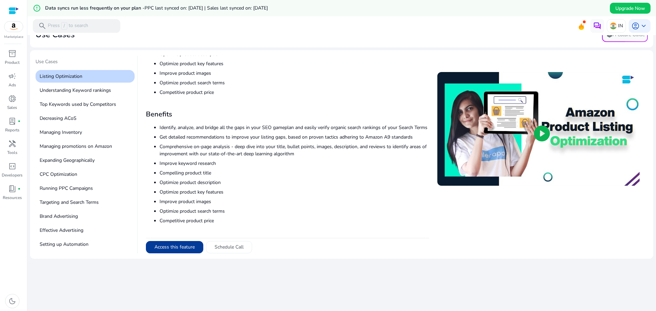 Image resolution: width=656 pixels, height=311 pixels. What do you see at coordinates (85, 258) in the screenshot?
I see `p: Automation for decreasing ACoS` at bounding box center [85, 258].